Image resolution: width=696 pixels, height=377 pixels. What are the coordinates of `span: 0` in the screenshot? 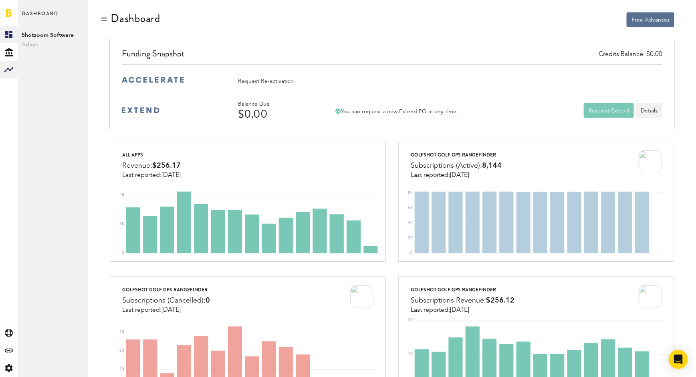 It's located at (208, 301).